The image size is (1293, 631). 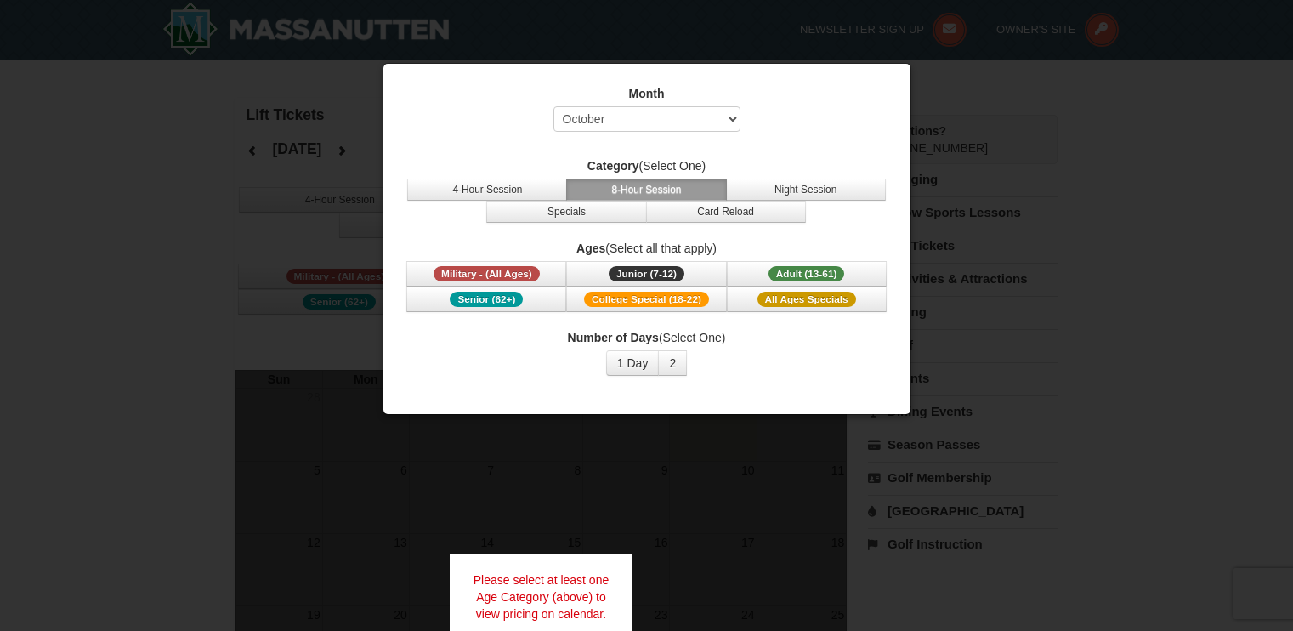 What do you see at coordinates (647, 248) in the screenshot?
I see `label: (Select all that apply)` at bounding box center [647, 248].